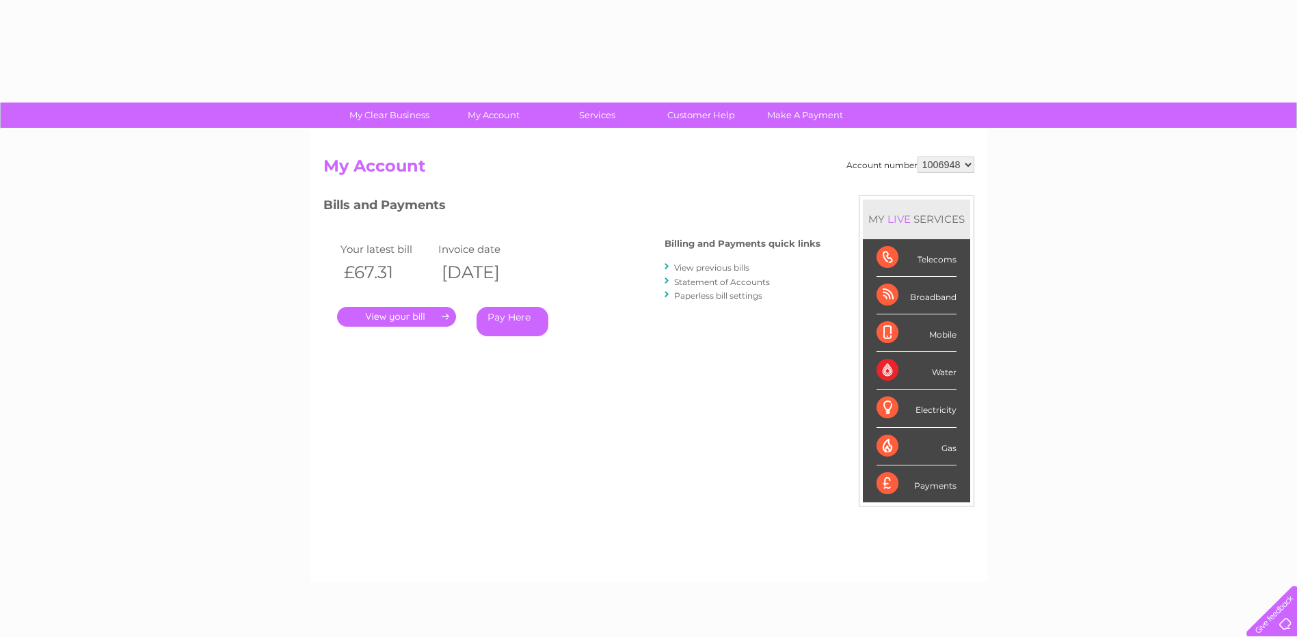 The width and height of the screenshot is (1297, 637). Describe the element at coordinates (597, 115) in the screenshot. I see `a: Services` at that location.